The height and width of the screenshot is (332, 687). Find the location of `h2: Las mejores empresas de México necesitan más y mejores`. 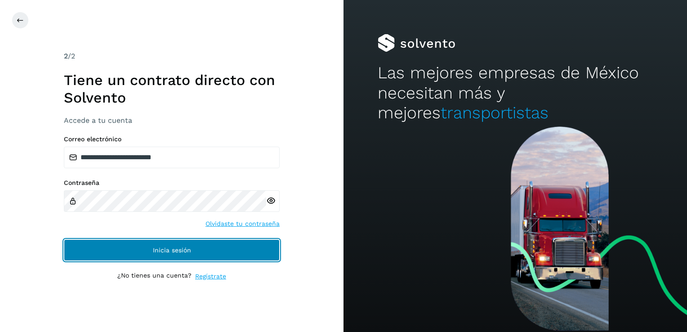

h2: Las mejores empresas de México necesitan más y mejores is located at coordinates (515, 93).